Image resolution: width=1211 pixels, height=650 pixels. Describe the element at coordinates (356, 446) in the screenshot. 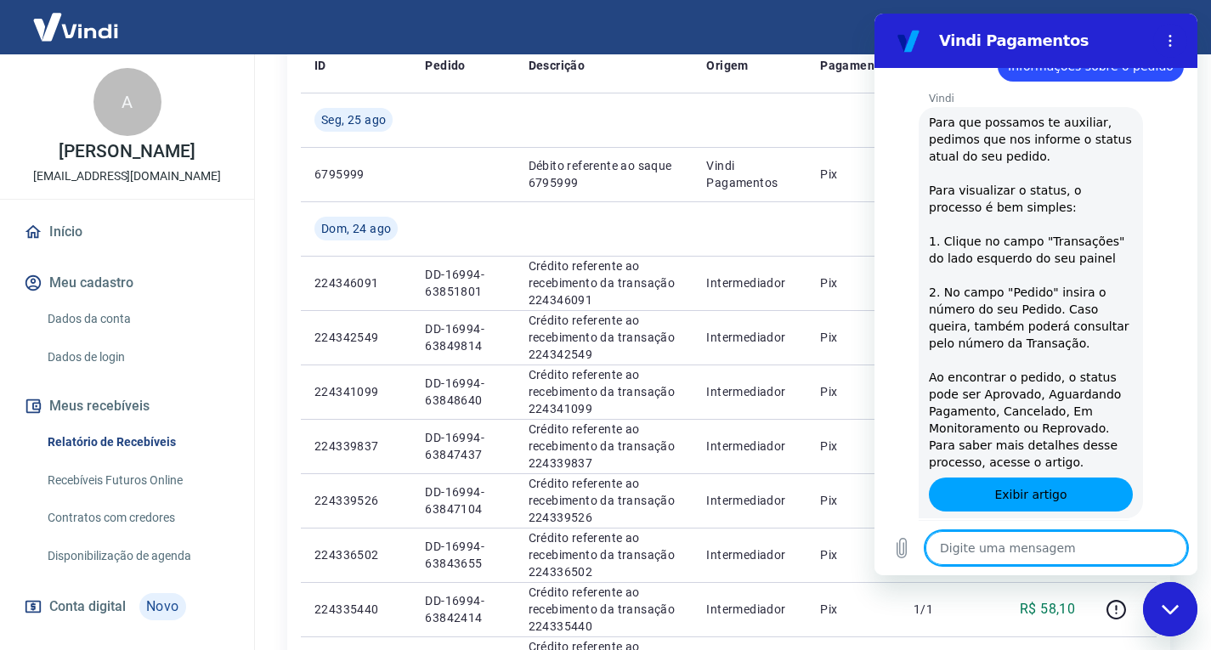

I see `p: 224339837` at that location.